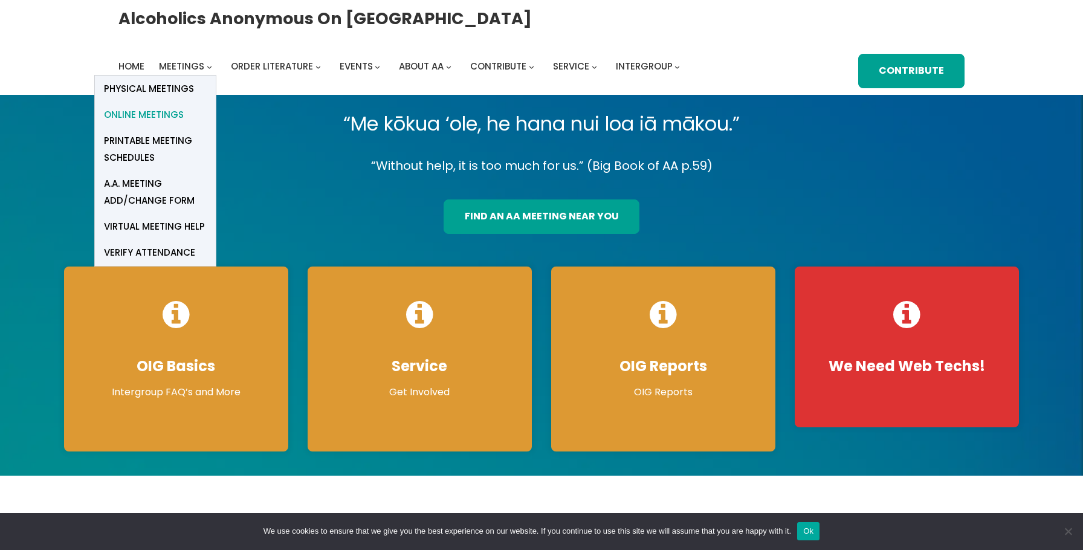 This screenshot has height=550, width=1083. What do you see at coordinates (594, 66) in the screenshot?
I see `button: Service submenu` at bounding box center [594, 66].